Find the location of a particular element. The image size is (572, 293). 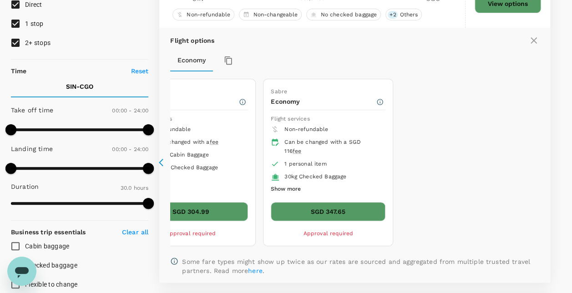

p: Duration is located at coordinates (25, 187).